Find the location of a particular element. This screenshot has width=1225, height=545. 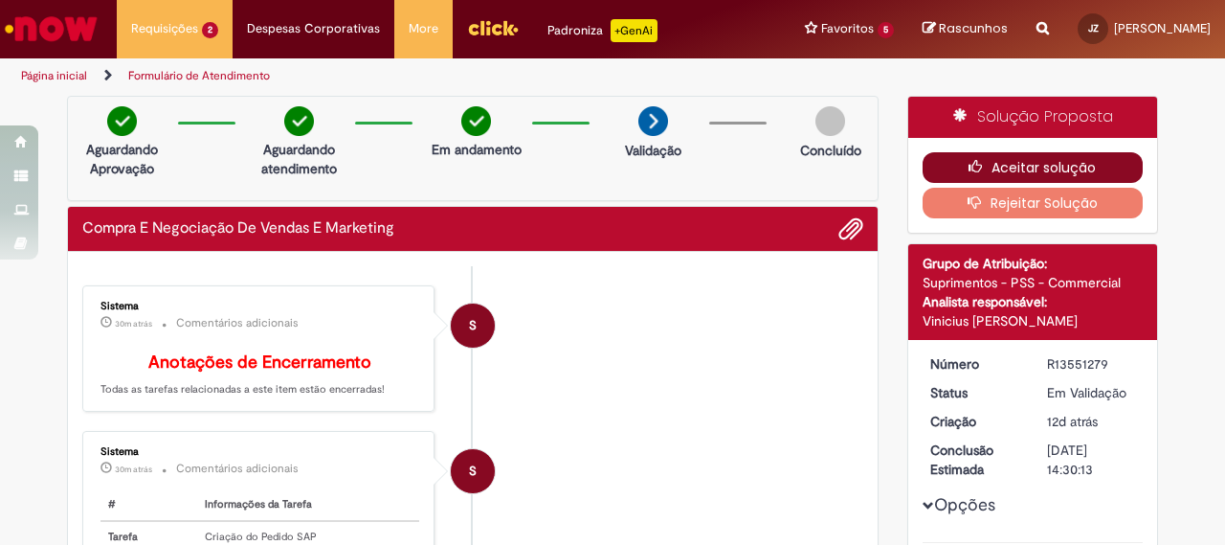

span: Despesas Corporativas is located at coordinates (313, 29).